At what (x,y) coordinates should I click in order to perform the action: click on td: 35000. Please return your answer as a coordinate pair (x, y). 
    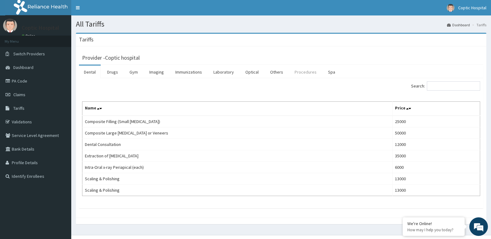
    Looking at the image, I should click on (436, 156).